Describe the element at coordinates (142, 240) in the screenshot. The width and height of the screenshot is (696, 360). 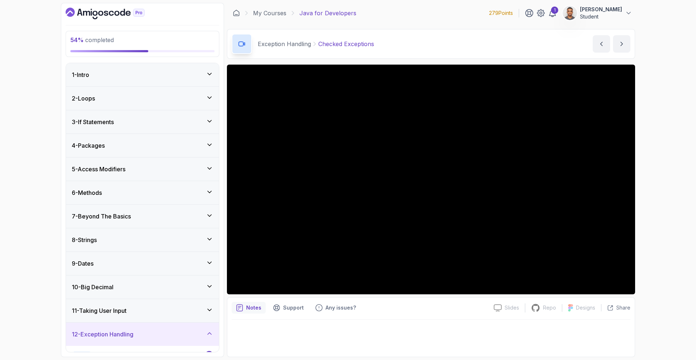
I see `button: 8-Strings` at that location.